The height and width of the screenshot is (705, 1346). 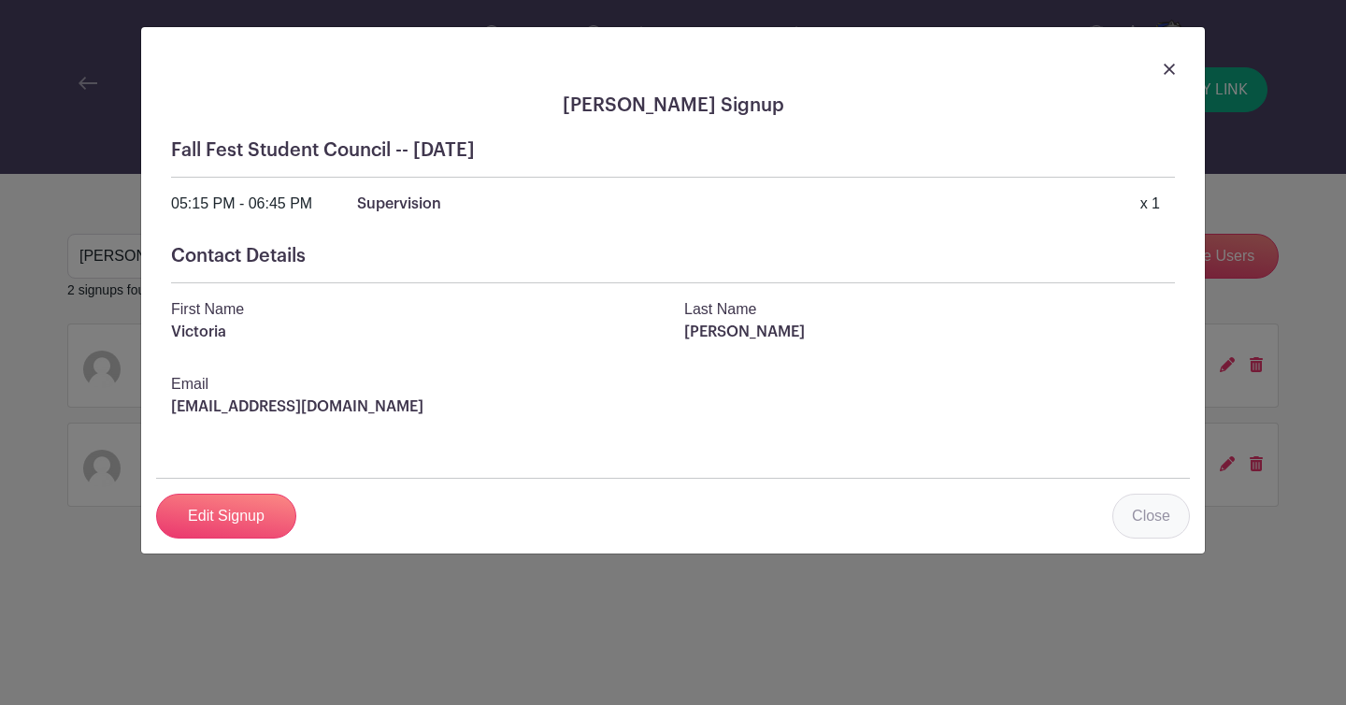 I want to click on img: close_button-5f87c8562297e5c2d7936805f587ecaba9071eb48480494691a3f1689db116b3.svg, so click(x=1169, y=69).